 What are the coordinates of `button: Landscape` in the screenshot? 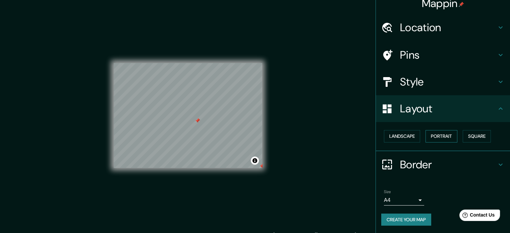 It's located at (402, 136).